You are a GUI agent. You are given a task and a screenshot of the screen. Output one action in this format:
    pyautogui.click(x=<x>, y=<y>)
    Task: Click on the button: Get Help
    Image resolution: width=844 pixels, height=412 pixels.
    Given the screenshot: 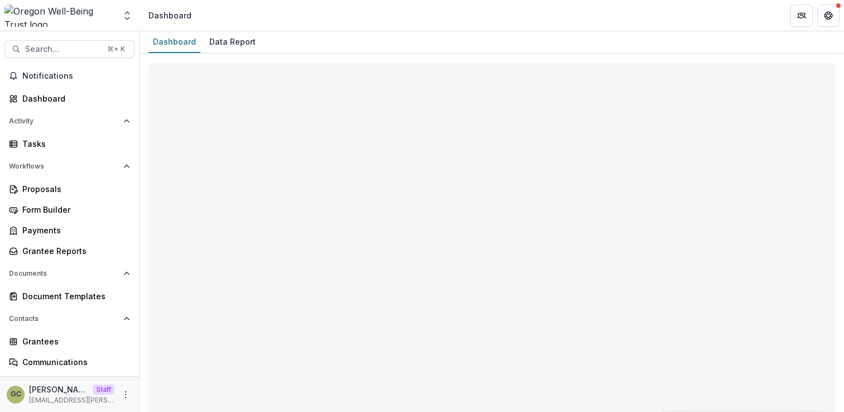 What is the action you would take?
    pyautogui.click(x=829, y=16)
    